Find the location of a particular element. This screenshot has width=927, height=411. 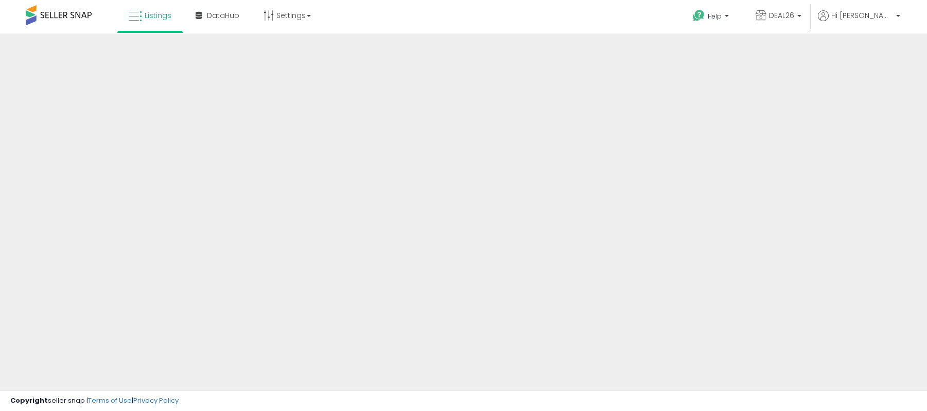

span: Help is located at coordinates (715, 16).